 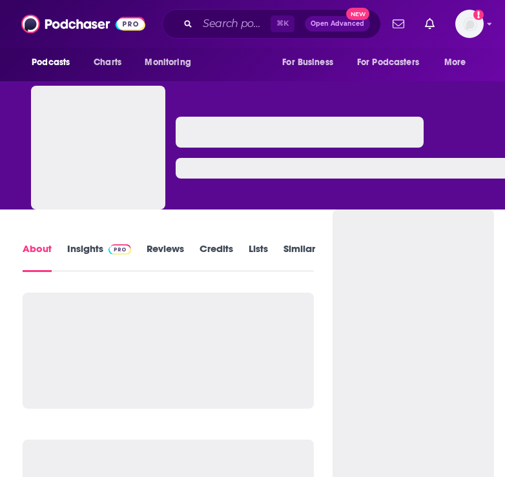 What do you see at coordinates (357, 14) in the screenshot?
I see `span: New` at bounding box center [357, 14].